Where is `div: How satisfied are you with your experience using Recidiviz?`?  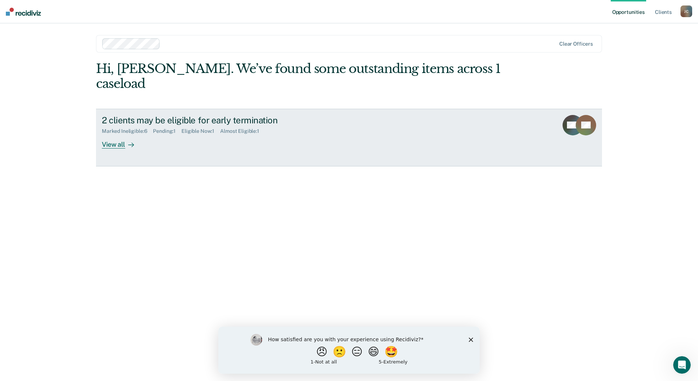
div: How satisfied are you with your experience using Recidiviz? is located at coordinates (134, 13).